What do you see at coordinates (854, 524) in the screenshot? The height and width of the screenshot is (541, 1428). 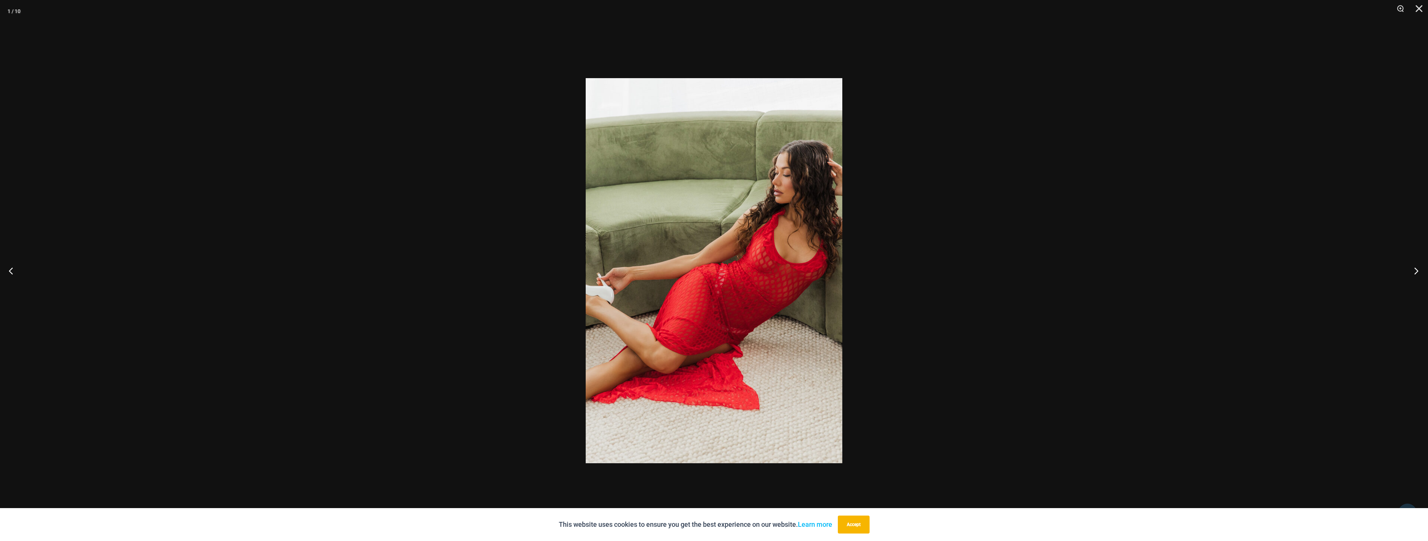 I see `button: Accept` at bounding box center [854, 524].